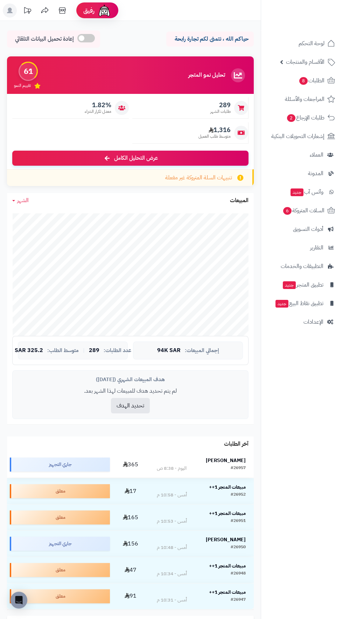 The height and width of the screenshot is (619, 343). What do you see at coordinates (302, 118) in the screenshot?
I see `a: طلبات الإرجاع2` at bounding box center [302, 118].